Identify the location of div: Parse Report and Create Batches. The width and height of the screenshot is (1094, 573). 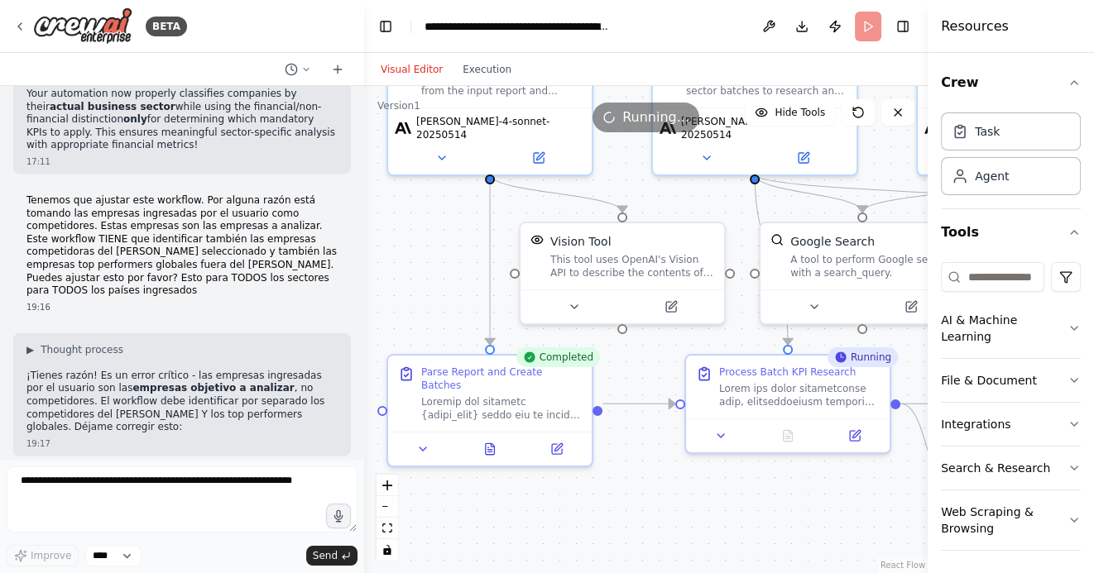
(501, 379).